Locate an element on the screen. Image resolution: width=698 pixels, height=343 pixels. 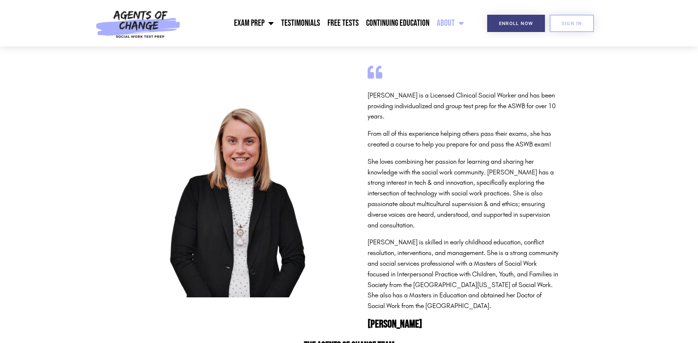
p: She loves combining her passion for learning and sharing her knowledge with the social work commu... is located at coordinates (463, 194).